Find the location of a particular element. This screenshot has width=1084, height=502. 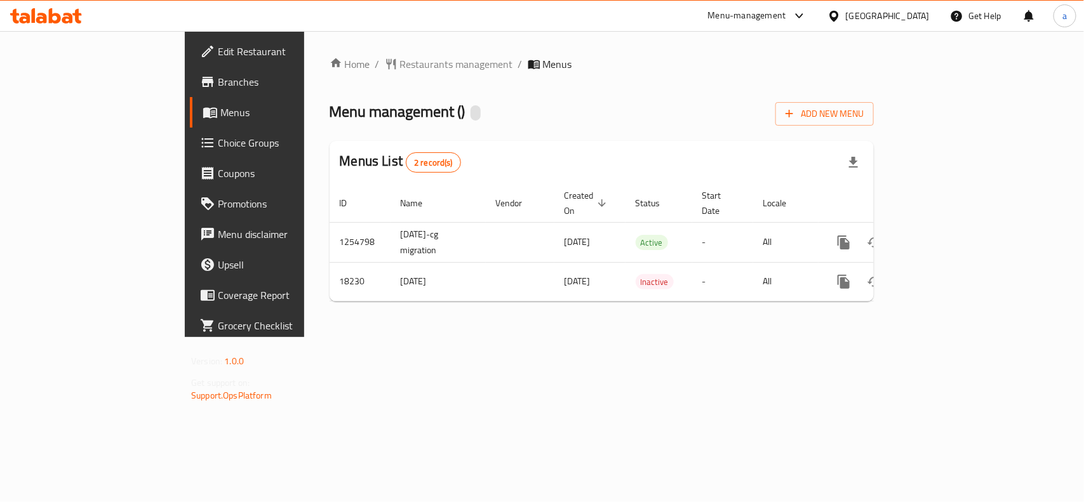

span: Status is located at coordinates (656, 203).